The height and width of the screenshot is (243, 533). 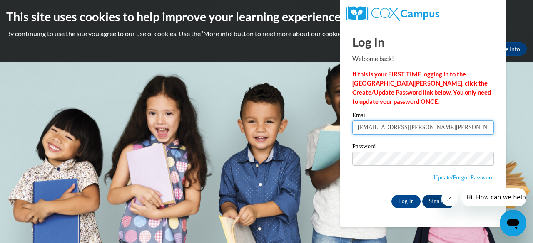 What do you see at coordinates (392, 14) in the screenshot?
I see `img: COX Campus` at bounding box center [392, 14].